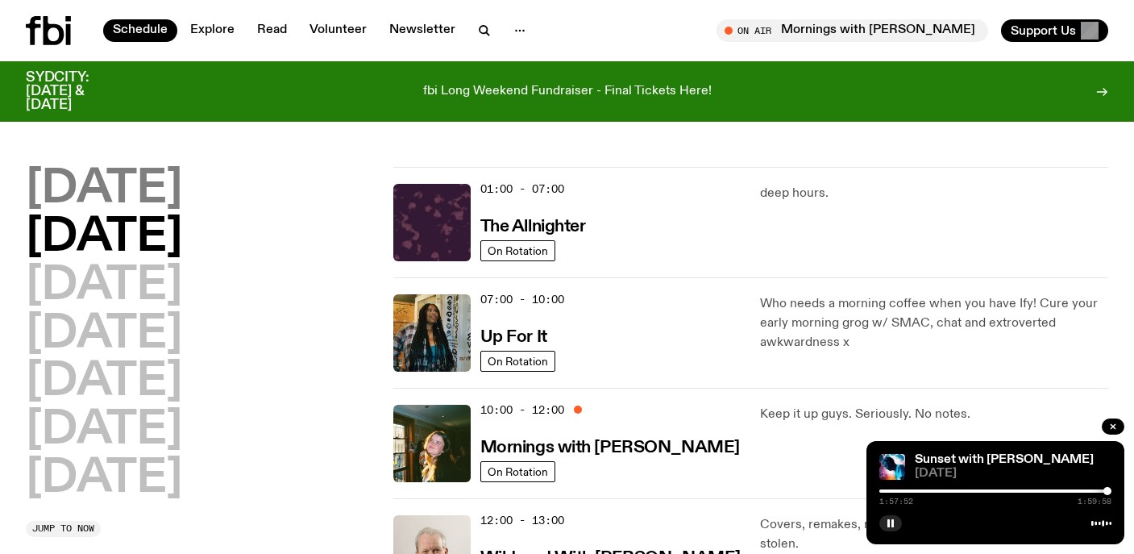 The width and height of the screenshot is (1134, 554). I want to click on h3: The Allnighter, so click(533, 226).